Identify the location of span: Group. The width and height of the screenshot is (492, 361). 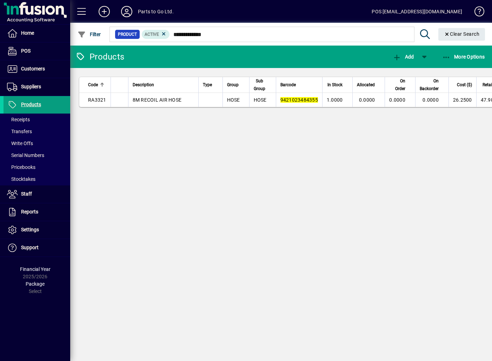
(233, 85).